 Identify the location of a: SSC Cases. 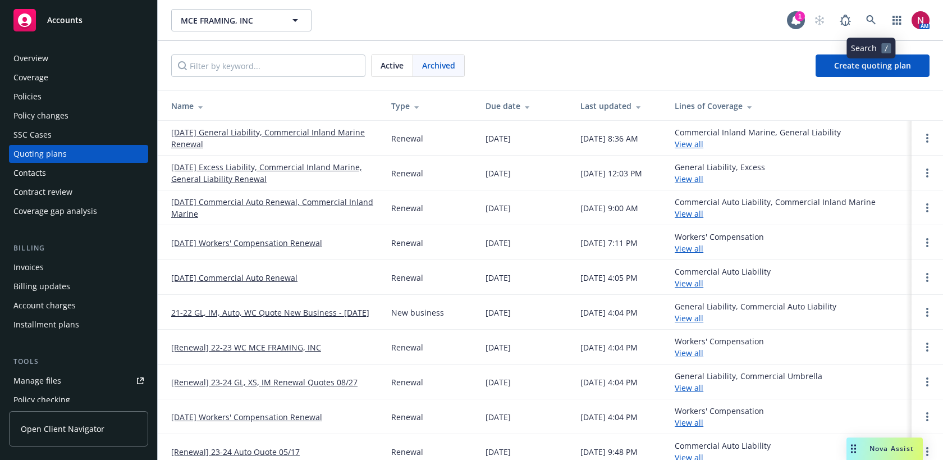
(79, 135).